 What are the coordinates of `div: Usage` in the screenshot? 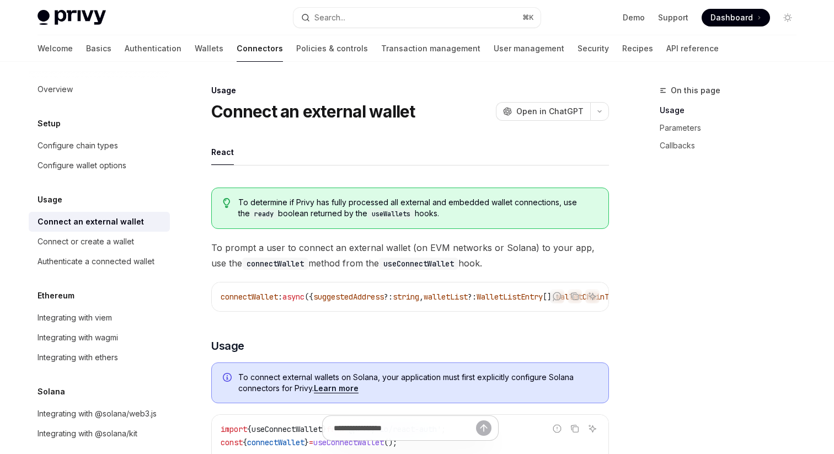 It's located at (410, 90).